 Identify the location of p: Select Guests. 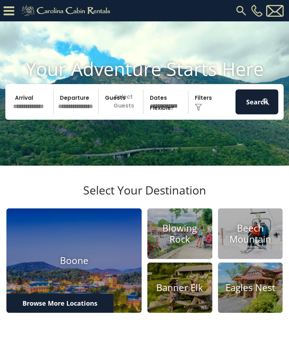
(121, 102).